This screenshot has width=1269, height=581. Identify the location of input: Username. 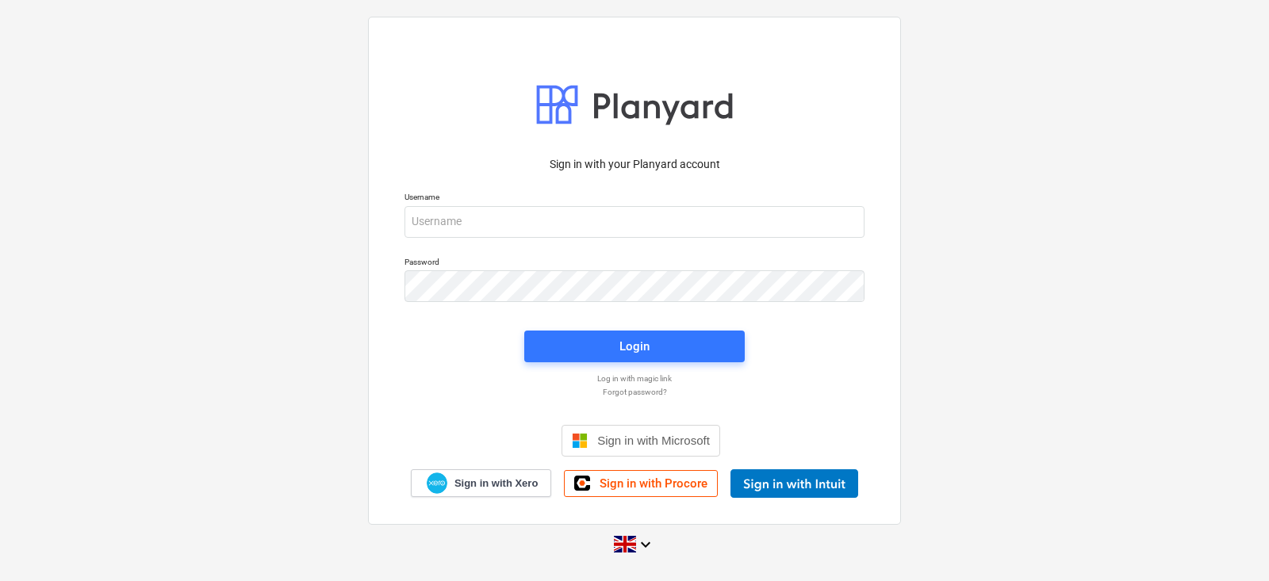
(635, 222).